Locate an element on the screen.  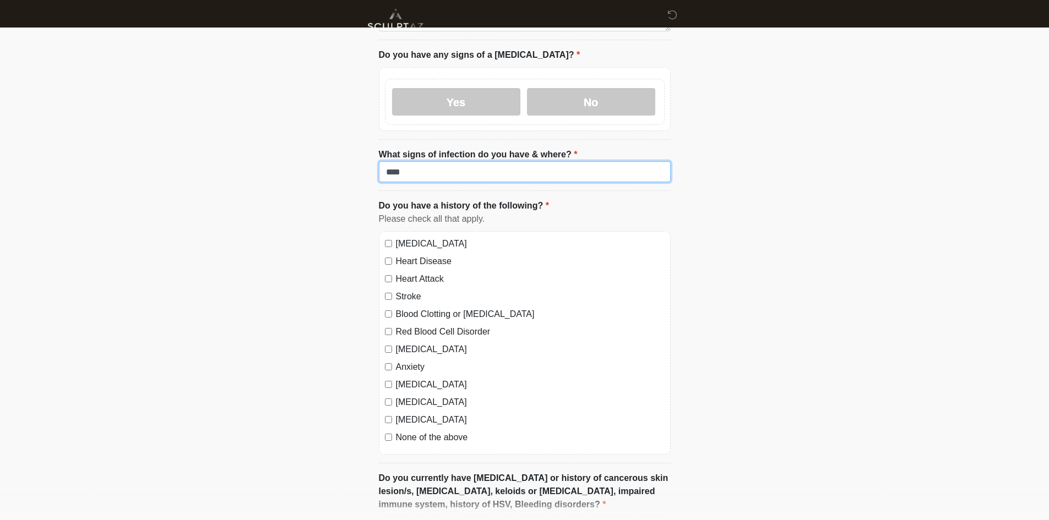
input: Anxiety is located at coordinates (388, 367).